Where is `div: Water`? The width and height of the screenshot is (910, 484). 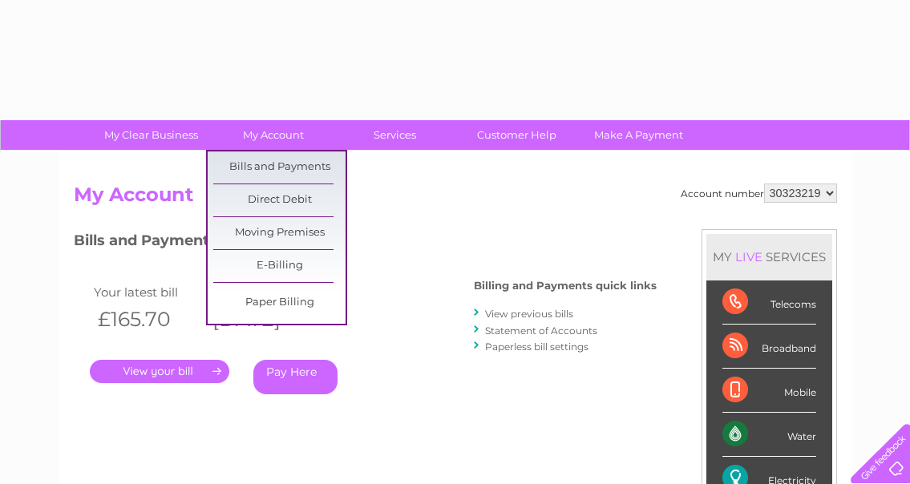
div: Water is located at coordinates (769, 435).